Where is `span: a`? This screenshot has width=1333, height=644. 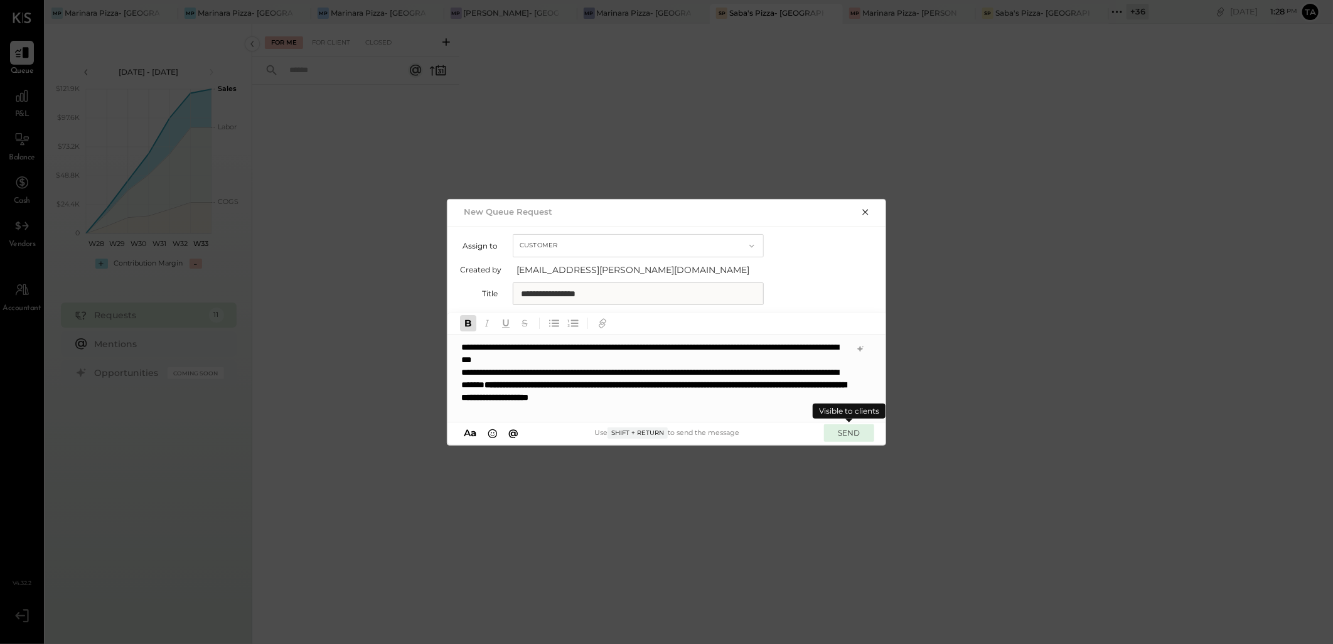
span: a is located at coordinates (473, 432).